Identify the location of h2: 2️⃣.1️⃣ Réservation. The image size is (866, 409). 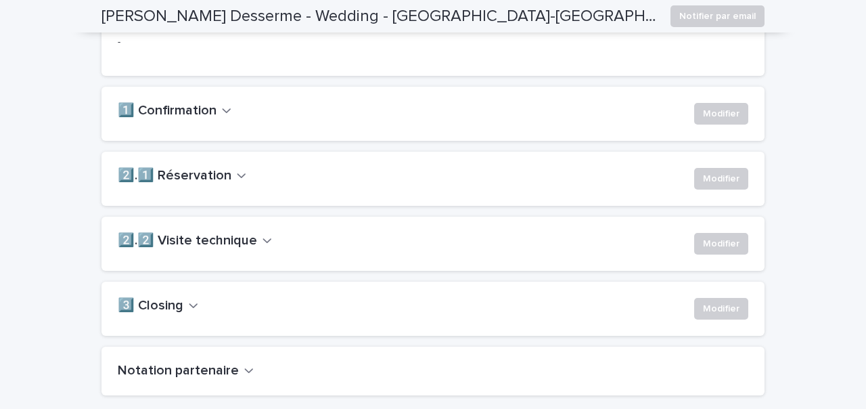
(175, 176).